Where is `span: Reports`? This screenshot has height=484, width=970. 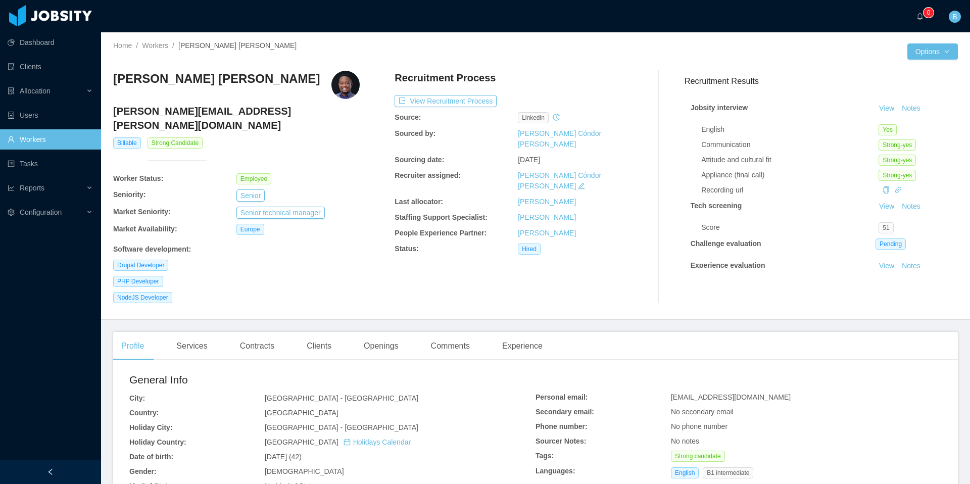 span: Reports is located at coordinates (32, 188).